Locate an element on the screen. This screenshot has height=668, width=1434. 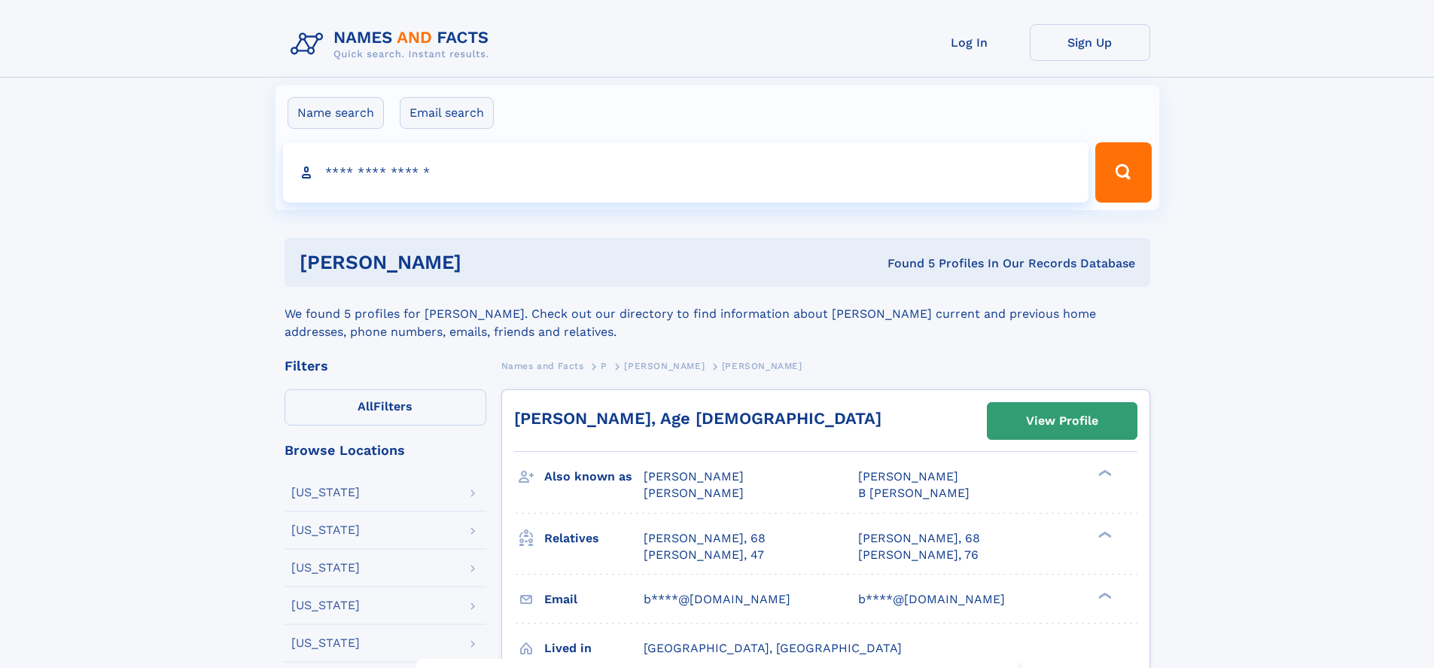
span: All is located at coordinates (365, 406).